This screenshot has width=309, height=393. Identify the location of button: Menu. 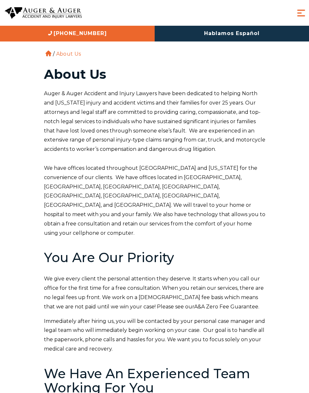
(301, 13).